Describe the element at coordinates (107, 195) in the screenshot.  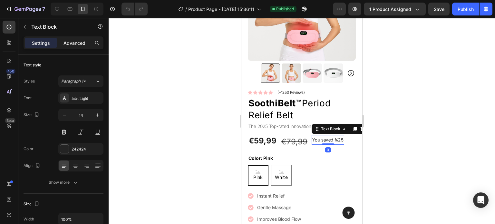
I see `button: <p>Button</p>` at that location.